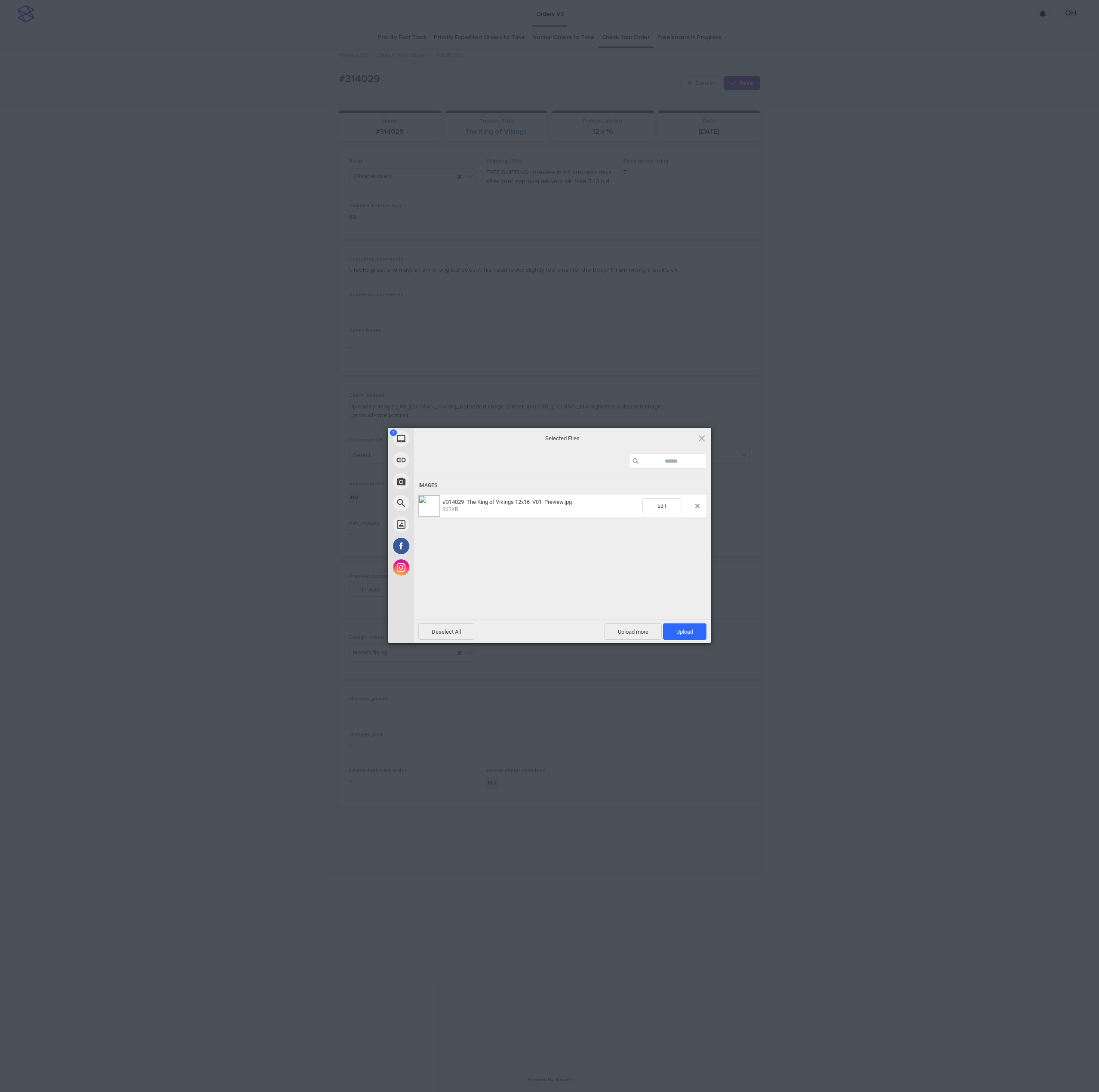  I want to click on div: My Device, so click(440, 439).